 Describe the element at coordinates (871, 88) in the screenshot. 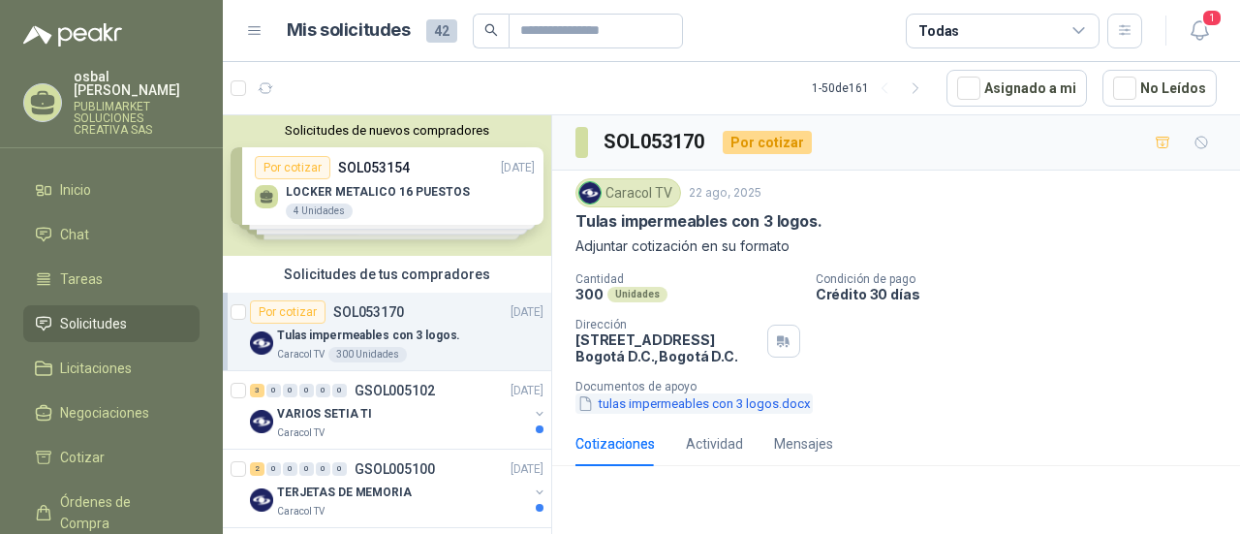

I see `div: 1 - 50 de 161` at that location.